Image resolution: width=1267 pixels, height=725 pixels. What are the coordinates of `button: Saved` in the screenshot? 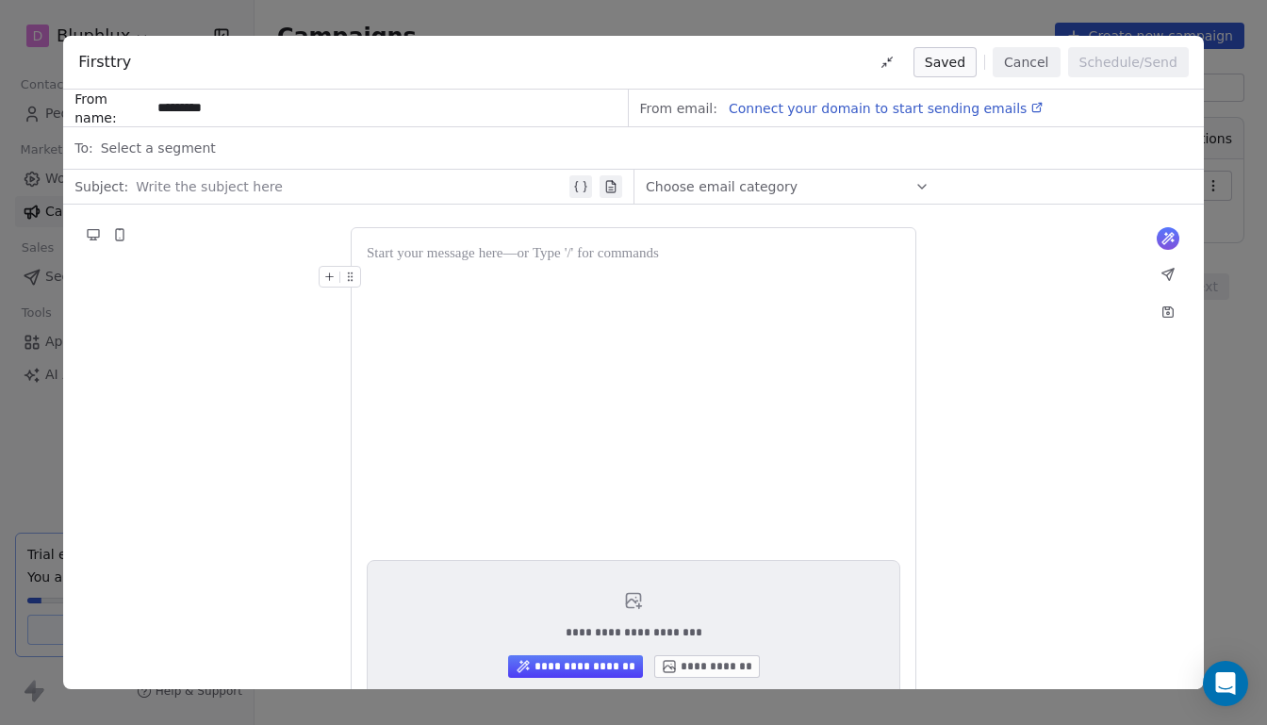 It's located at (944, 62).